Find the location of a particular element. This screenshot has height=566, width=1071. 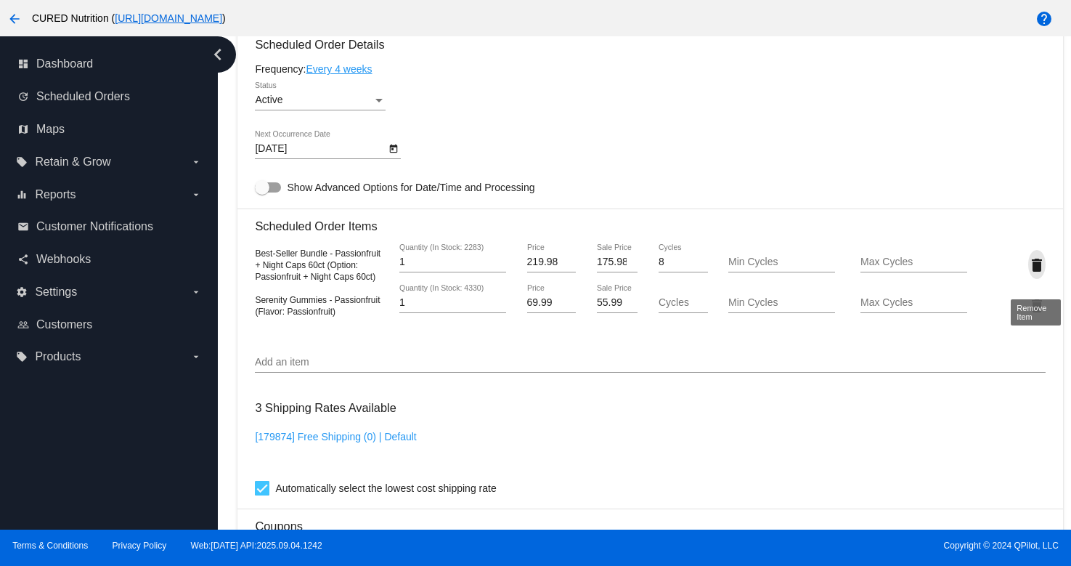

a: map Maps is located at coordinates (110, 129).